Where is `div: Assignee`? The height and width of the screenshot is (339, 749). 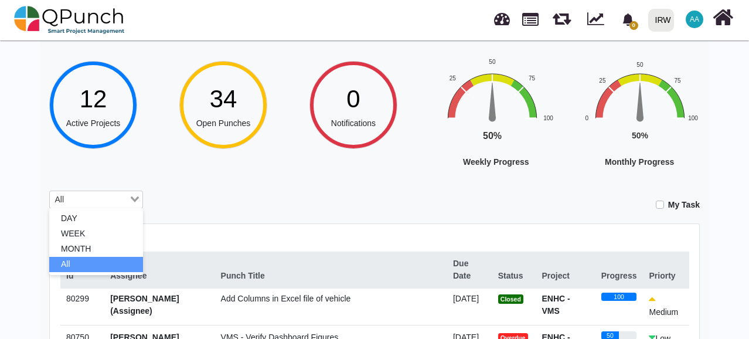
div: Assignee is located at coordinates (159, 275).